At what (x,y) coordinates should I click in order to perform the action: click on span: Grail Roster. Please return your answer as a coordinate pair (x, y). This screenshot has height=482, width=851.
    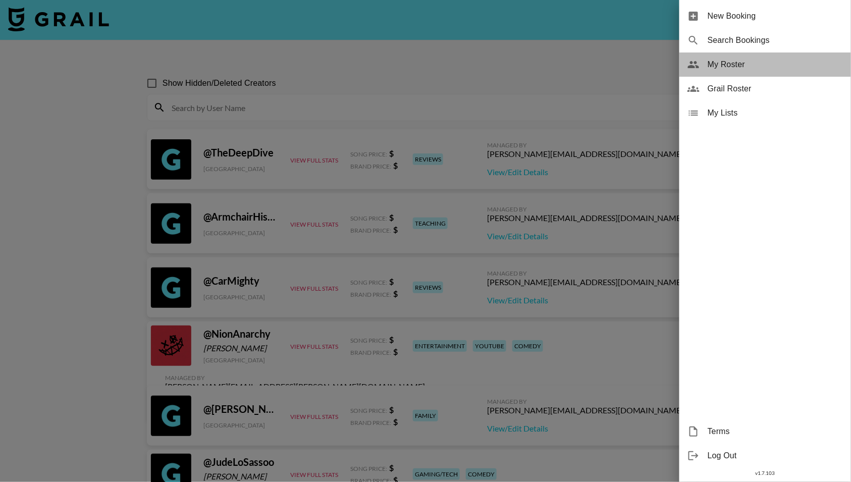
    Looking at the image, I should click on (775, 89).